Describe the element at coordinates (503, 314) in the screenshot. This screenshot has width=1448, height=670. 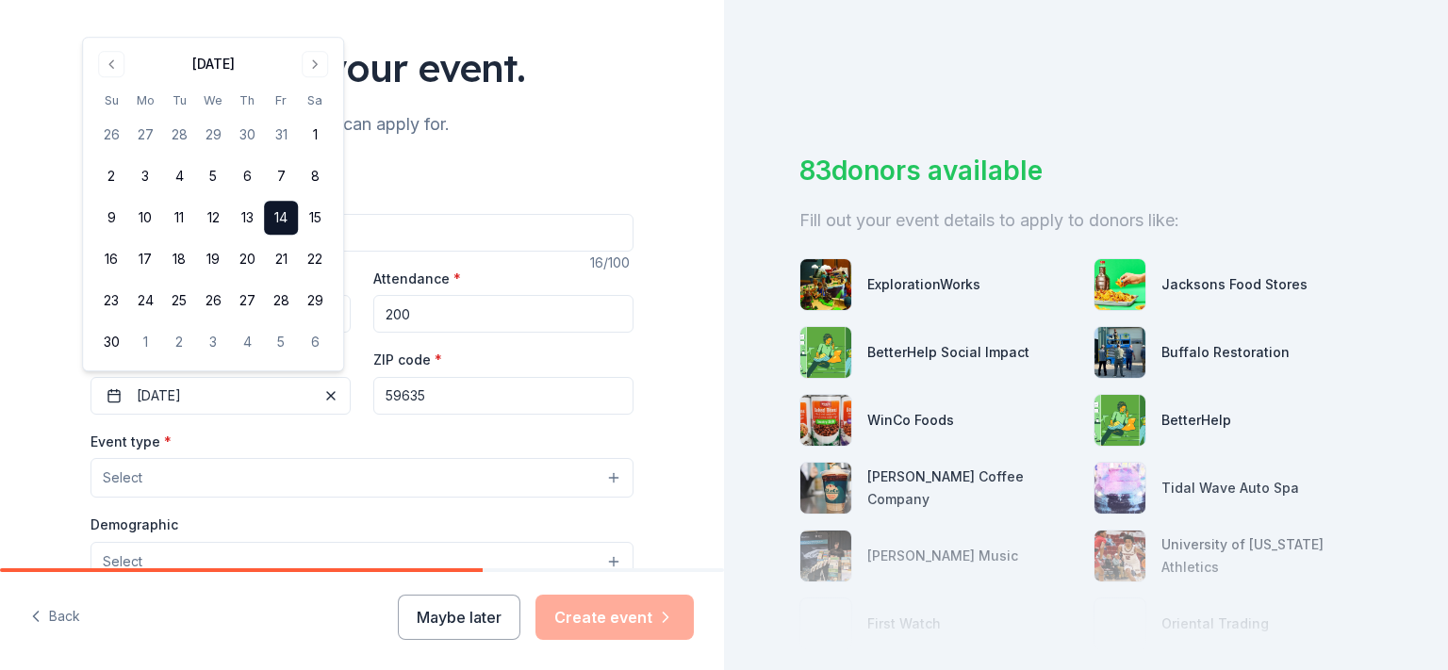
I see `input: 20` at that location.